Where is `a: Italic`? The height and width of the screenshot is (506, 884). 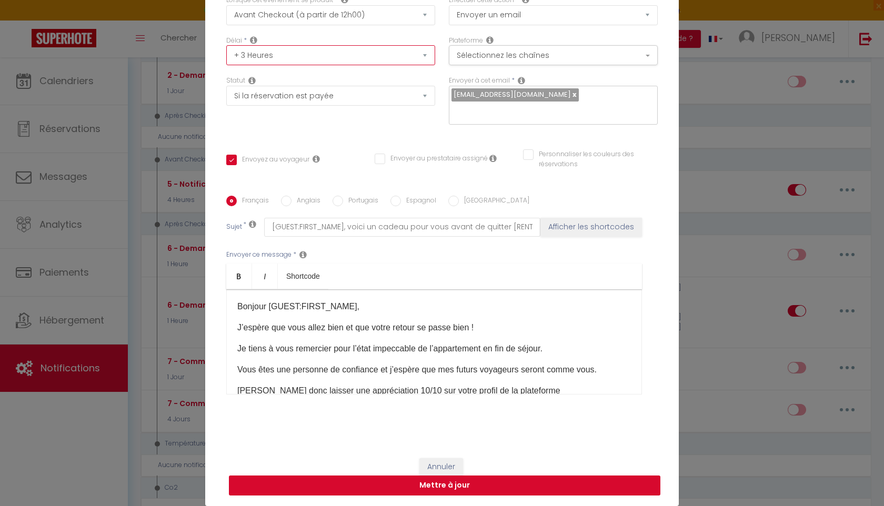
a: Italic is located at coordinates (265, 276).